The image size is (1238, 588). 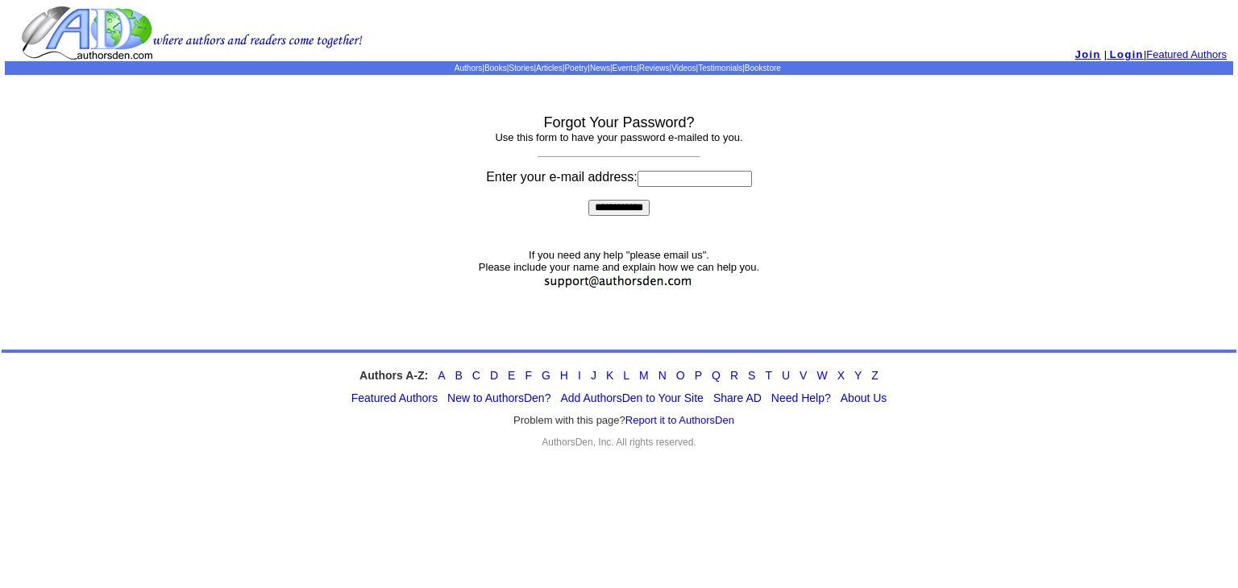 I want to click on a: A, so click(x=441, y=376).